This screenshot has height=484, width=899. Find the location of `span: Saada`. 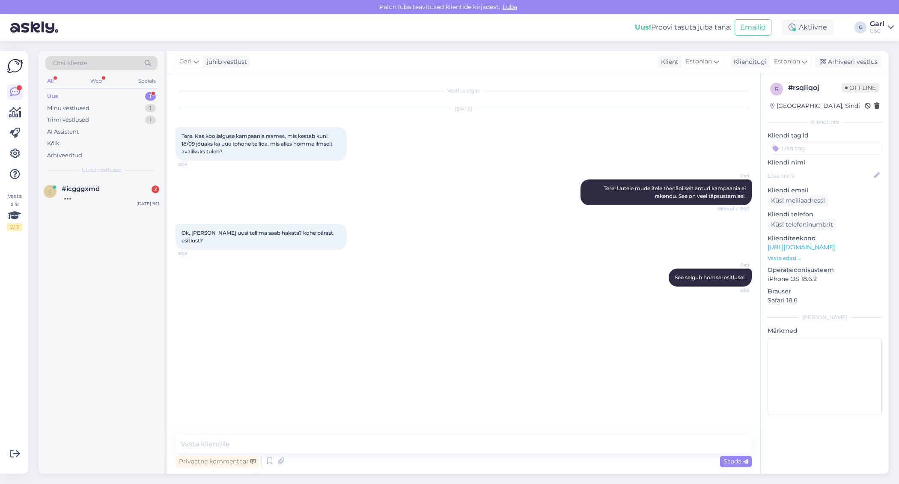

span: Saada is located at coordinates (736, 461).